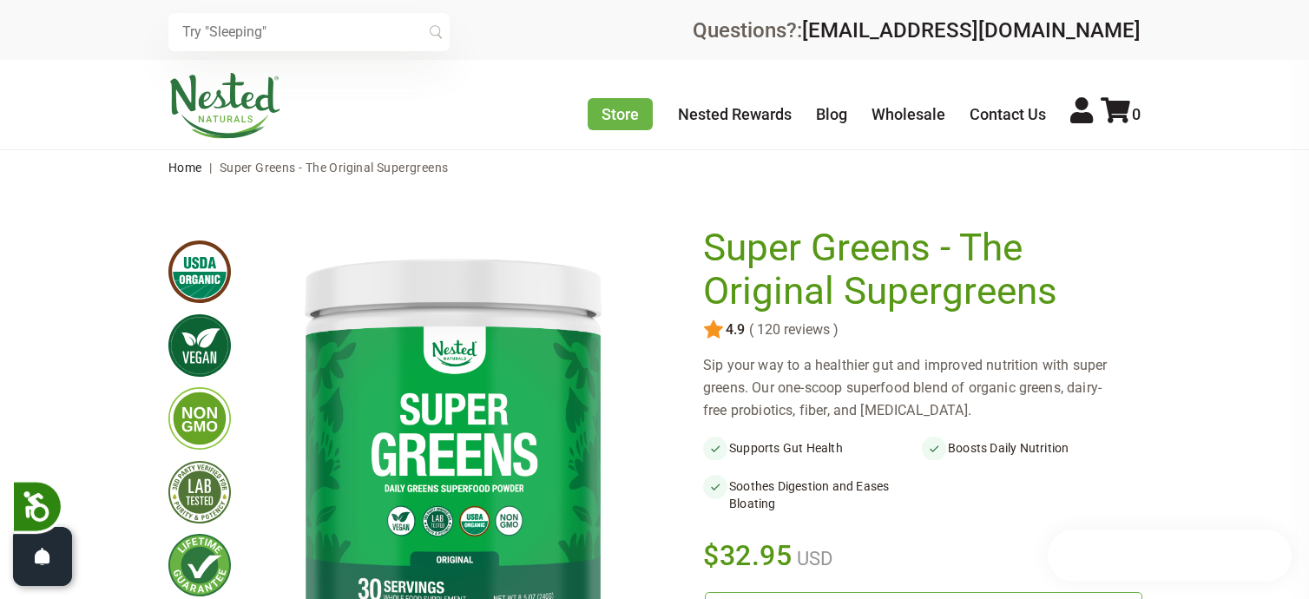 The height and width of the screenshot is (599, 1309). What do you see at coordinates (309, 32) in the screenshot?
I see `input: Try "Sleeping"` at bounding box center [309, 32].